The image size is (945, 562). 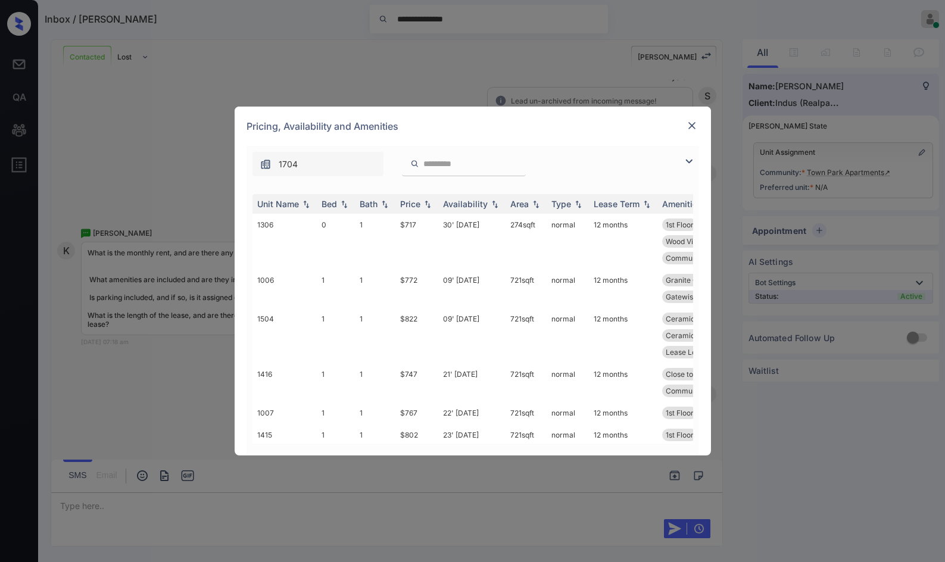 What do you see at coordinates (278, 204) in the screenshot?
I see `div: Unit Name` at bounding box center [278, 204].